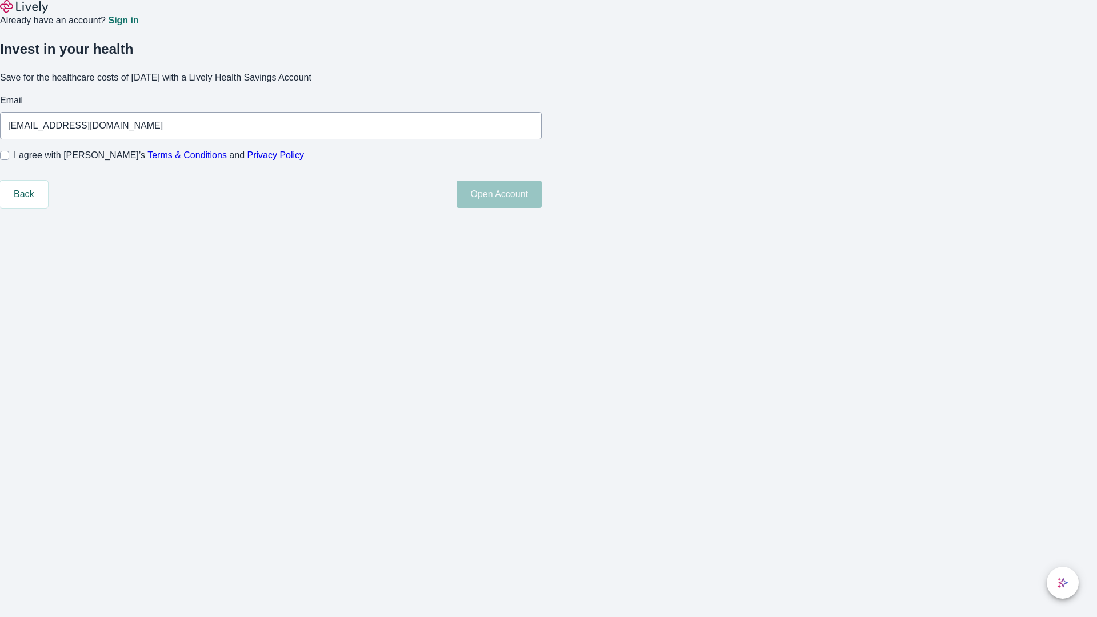 The width and height of the screenshot is (1097, 617). What do you see at coordinates (1063, 583) in the screenshot?
I see `svg: Lively AI Assistant` at bounding box center [1063, 583].